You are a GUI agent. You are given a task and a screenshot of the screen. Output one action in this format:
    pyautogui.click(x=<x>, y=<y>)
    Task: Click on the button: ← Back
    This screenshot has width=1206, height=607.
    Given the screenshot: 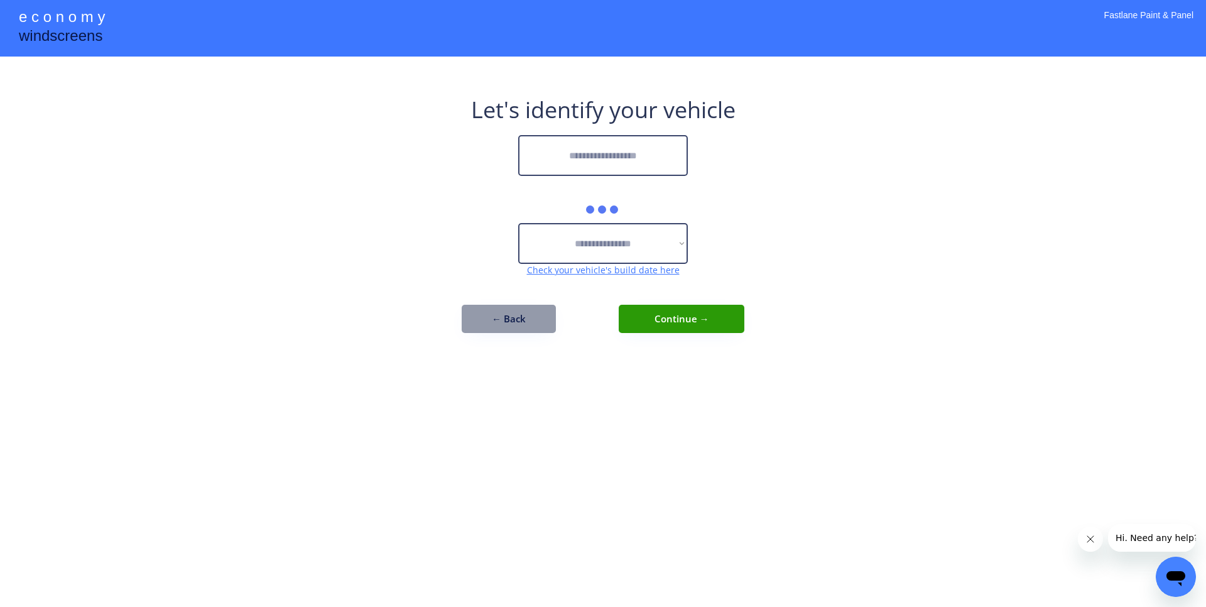 What is the action you would take?
    pyautogui.click(x=509, y=318)
    